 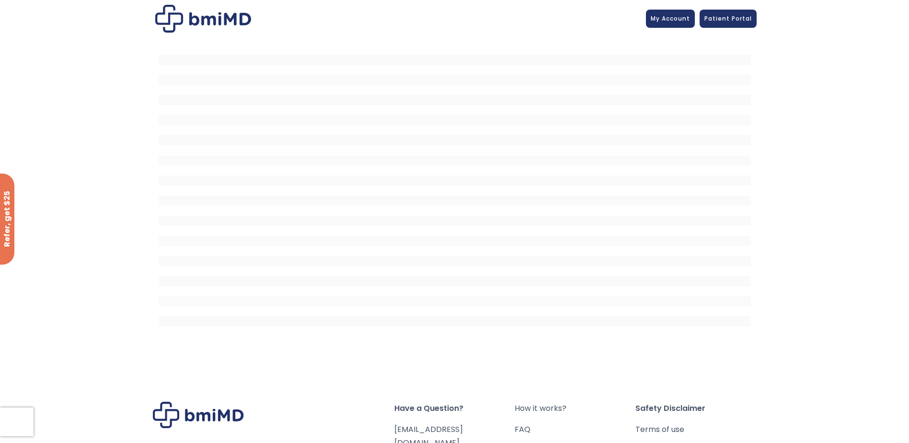 What do you see at coordinates (696, 429) in the screenshot?
I see `a: Terms of use` at bounding box center [696, 429].